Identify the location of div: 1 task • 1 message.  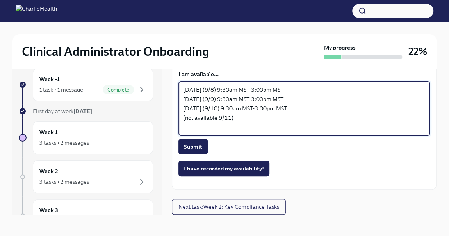
(61, 90).